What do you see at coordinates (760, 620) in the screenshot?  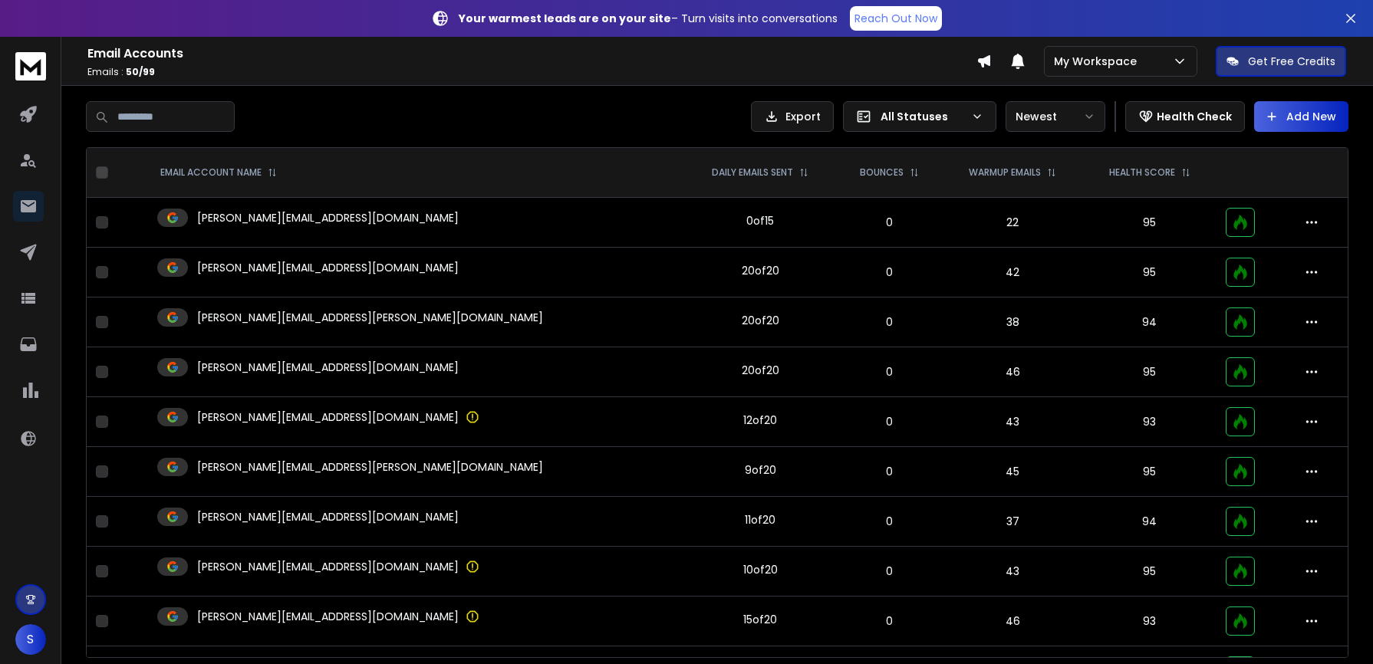 I see `div: 15 of 20` at bounding box center [760, 620].